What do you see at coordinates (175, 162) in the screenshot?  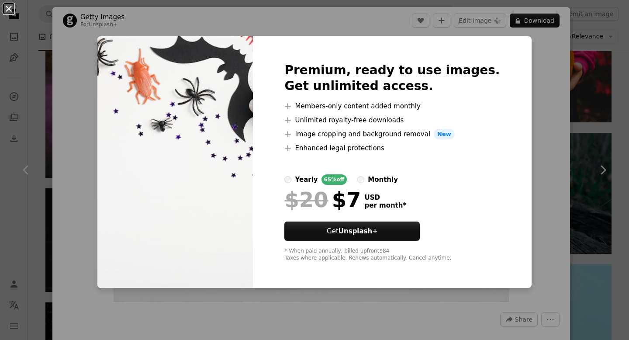 I see `img: premium_photo-1661503356084-2377cda6b502` at bounding box center [175, 162].